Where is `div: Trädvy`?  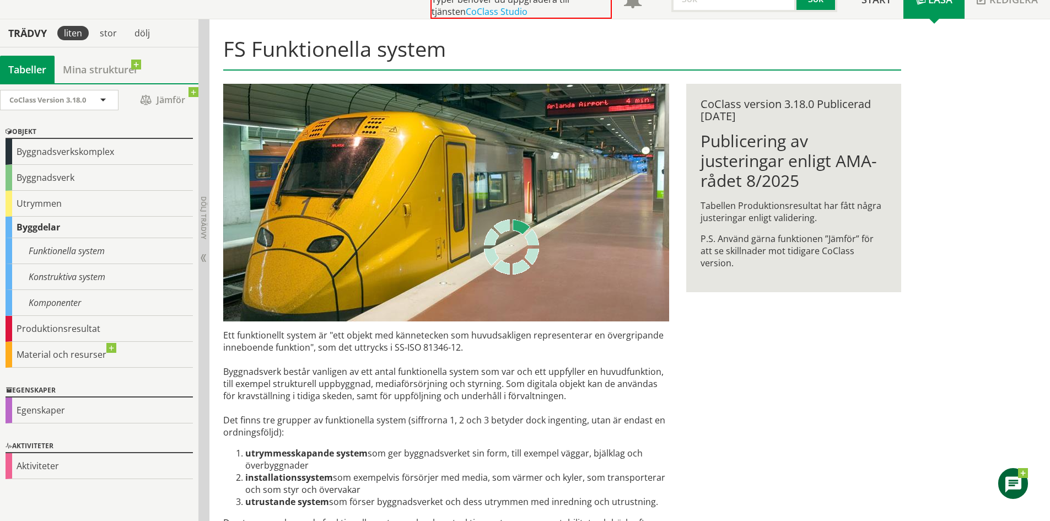 div: Trädvy is located at coordinates (28, 33).